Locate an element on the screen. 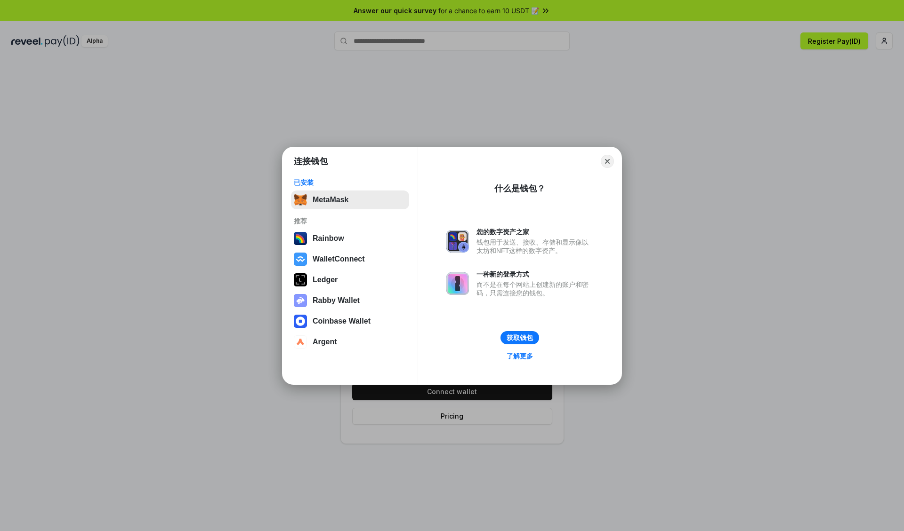  button: Argent is located at coordinates (350, 342).